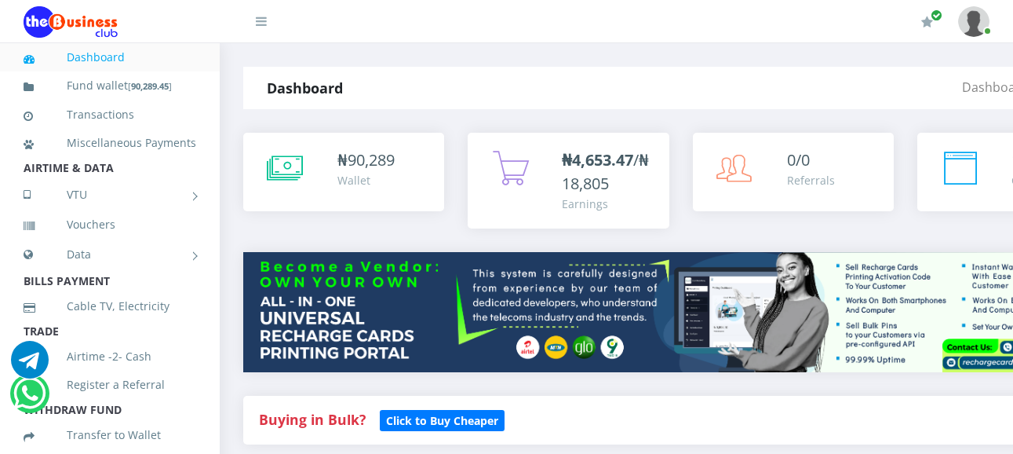  What do you see at coordinates (110, 143) in the screenshot?
I see `a: Miscellaneous Payments` at bounding box center [110, 143].